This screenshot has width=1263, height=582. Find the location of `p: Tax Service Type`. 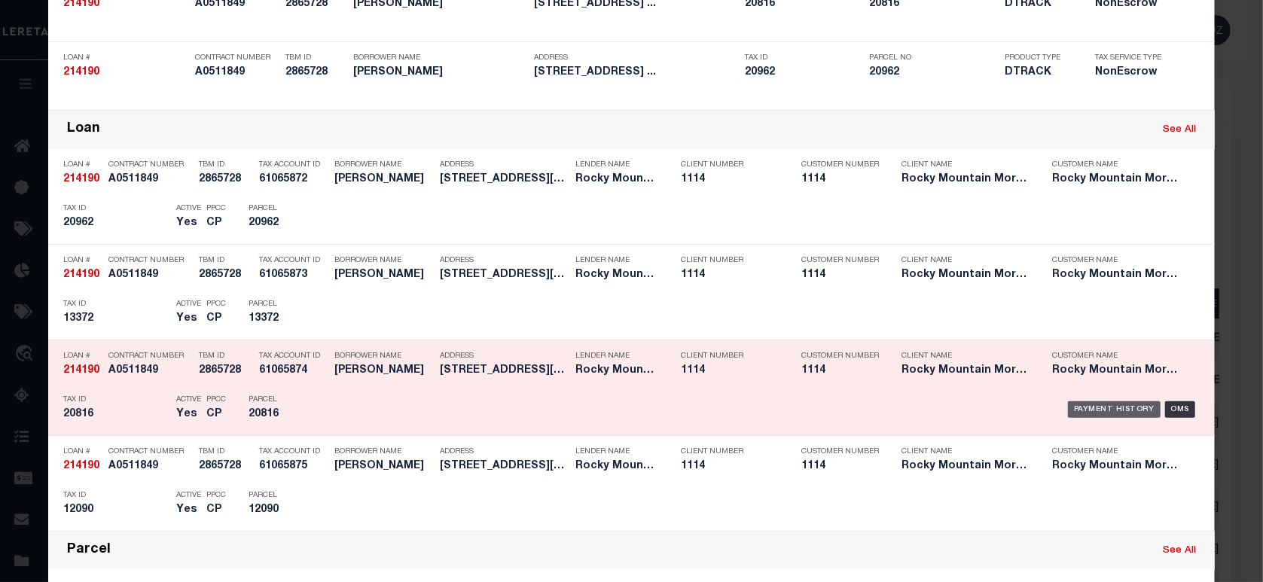

p: Tax Service Type is located at coordinates (1132, 58).